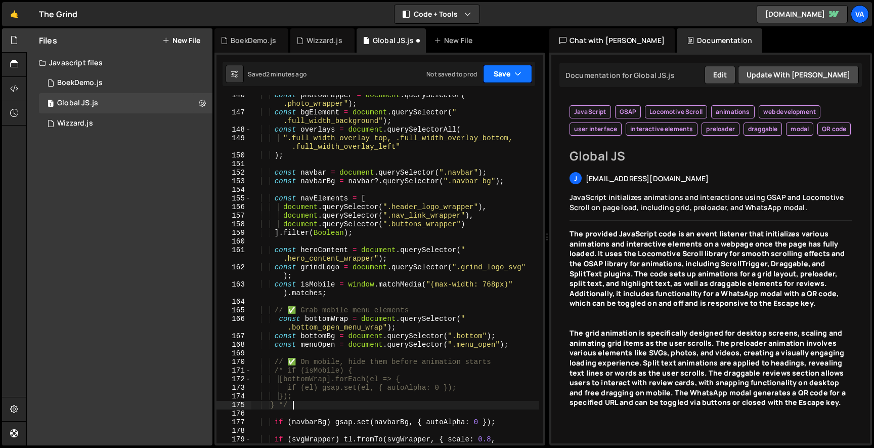 Image resolution: width=874 pixels, height=448 pixels. I want to click on div: 165, so click(234, 310).